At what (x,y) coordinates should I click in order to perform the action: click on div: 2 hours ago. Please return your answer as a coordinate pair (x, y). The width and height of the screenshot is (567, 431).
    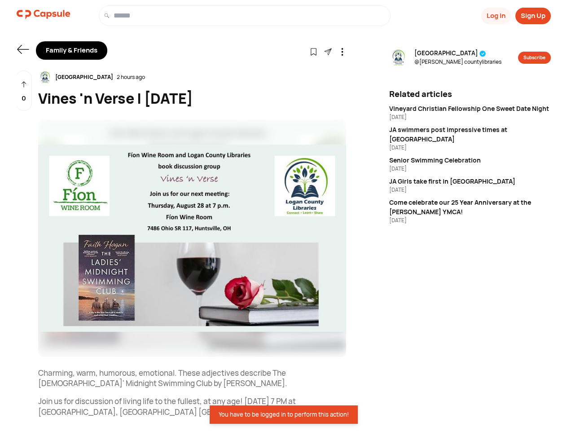
    Looking at the image, I should click on (131, 77).